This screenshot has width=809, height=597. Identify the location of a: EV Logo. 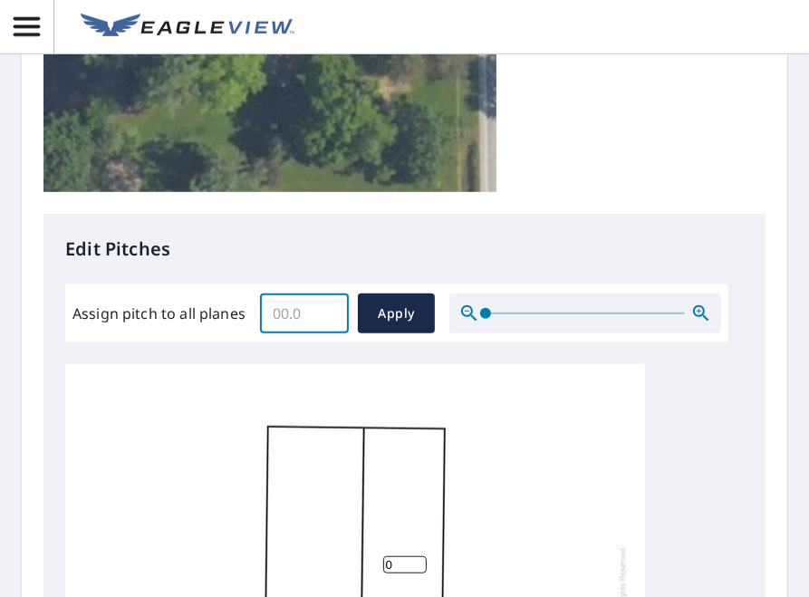
(188, 27).